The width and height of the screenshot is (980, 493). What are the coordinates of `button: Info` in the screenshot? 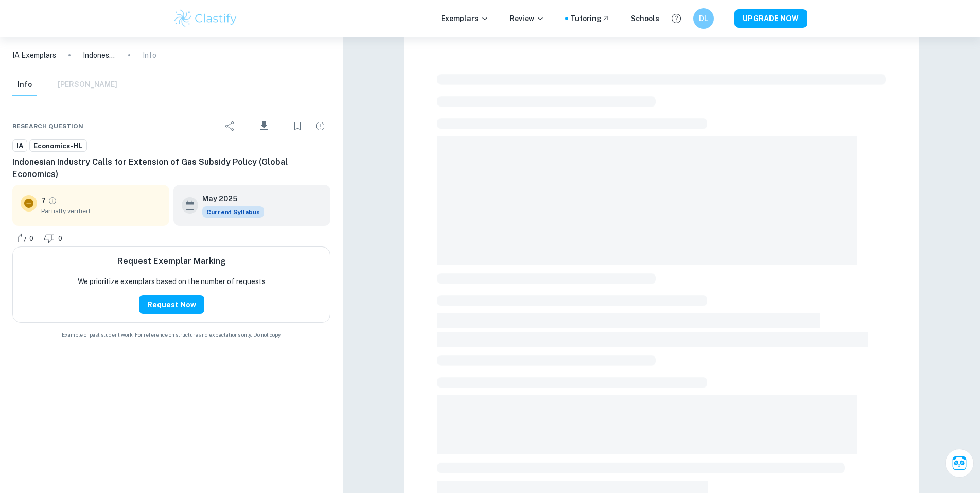 It's located at (25, 85).